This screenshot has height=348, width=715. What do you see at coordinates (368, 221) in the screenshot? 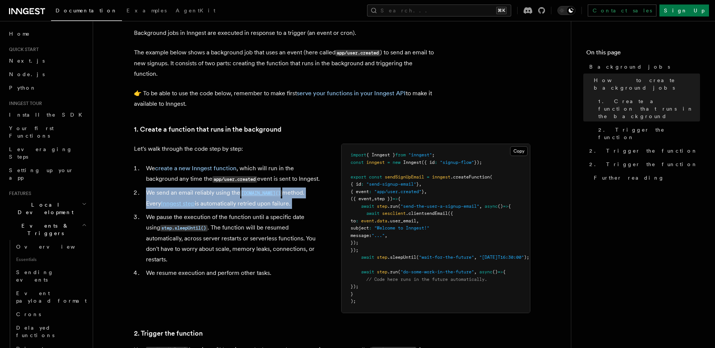
I see `span: event` at bounding box center [368, 221].